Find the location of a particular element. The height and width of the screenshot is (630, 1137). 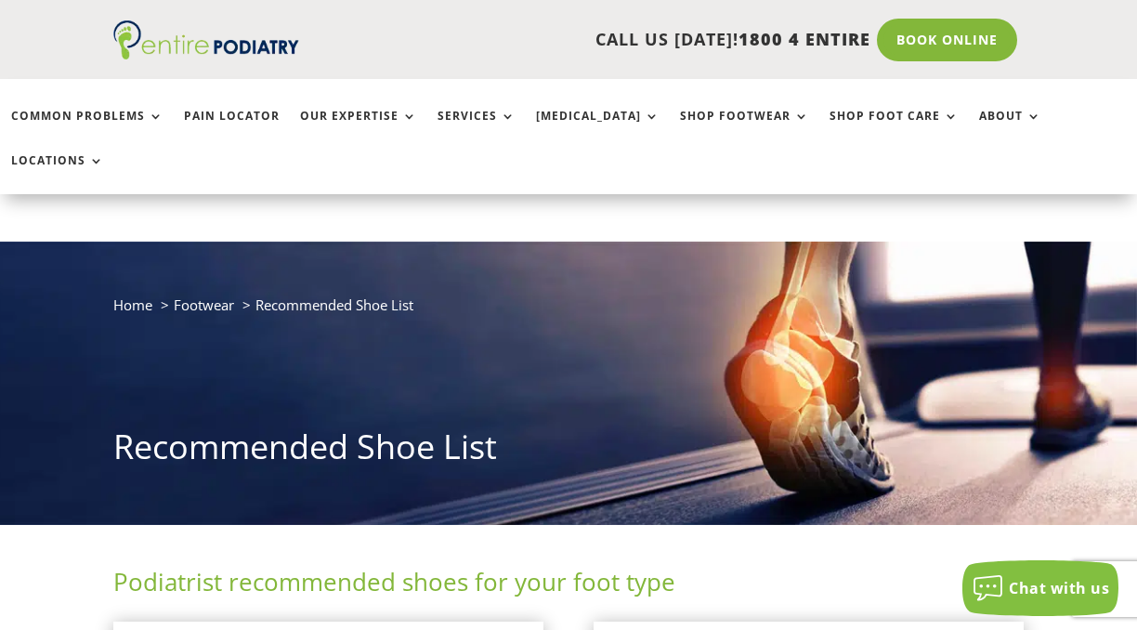

span: Recommended Shoe List is located at coordinates (335, 305).